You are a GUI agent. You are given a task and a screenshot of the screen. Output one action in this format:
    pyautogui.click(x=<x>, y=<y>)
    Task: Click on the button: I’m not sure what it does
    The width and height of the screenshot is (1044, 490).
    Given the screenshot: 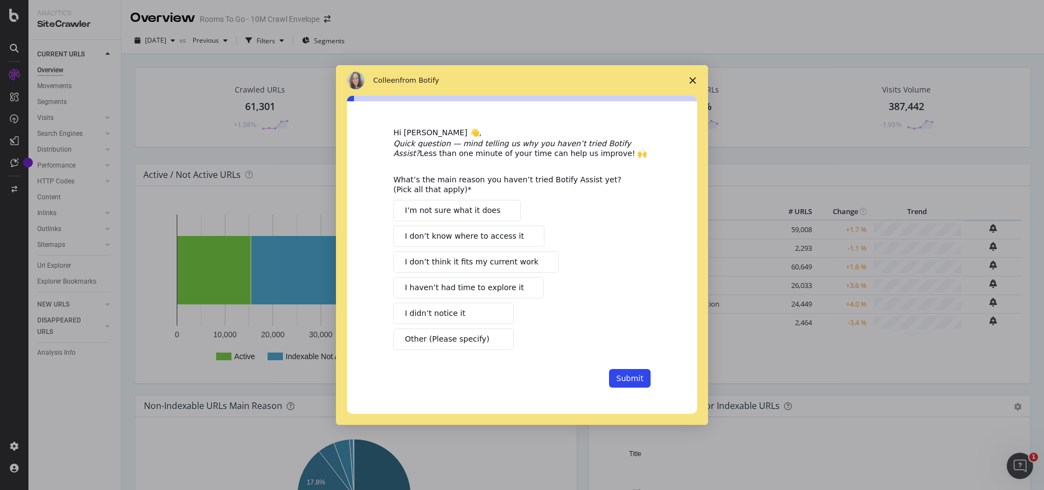 What is the action you would take?
    pyautogui.click(x=457, y=210)
    